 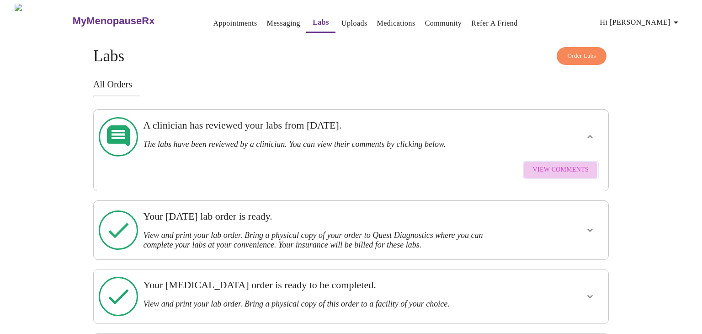 What do you see at coordinates (351, 84) in the screenshot?
I see `h3: All Orders` at bounding box center [351, 84].